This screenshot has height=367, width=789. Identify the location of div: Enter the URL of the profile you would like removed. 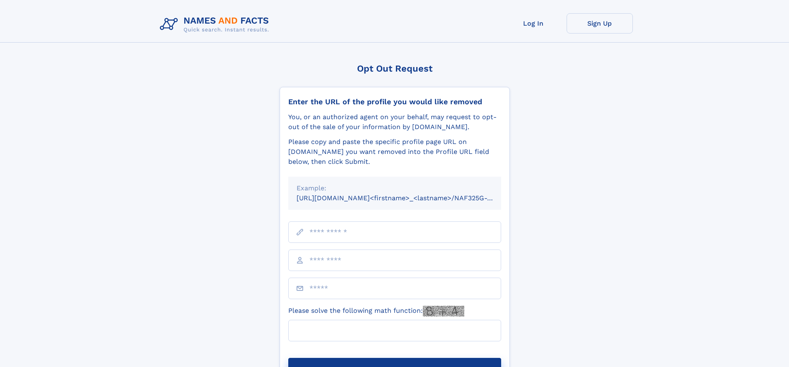
(395, 102).